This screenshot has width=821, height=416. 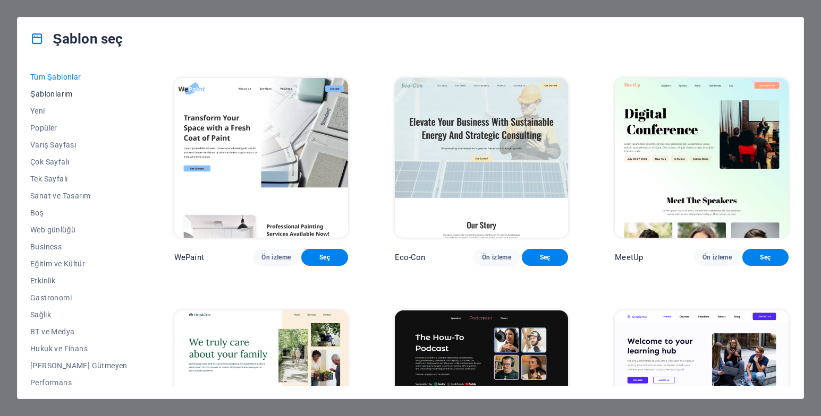 What do you see at coordinates (189, 258) in the screenshot?
I see `p: WePaint` at bounding box center [189, 258].